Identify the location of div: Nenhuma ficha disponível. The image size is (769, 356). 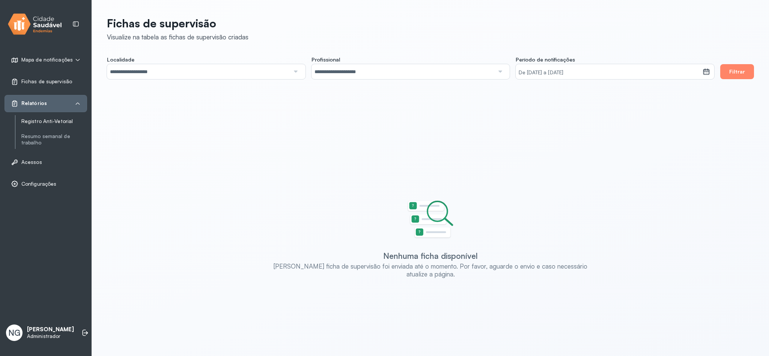
(430, 256).